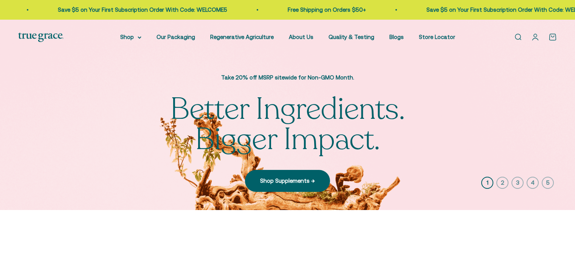 The image size is (575, 263). What do you see at coordinates (351, 37) in the screenshot?
I see `a: Quality & Testing` at bounding box center [351, 37].